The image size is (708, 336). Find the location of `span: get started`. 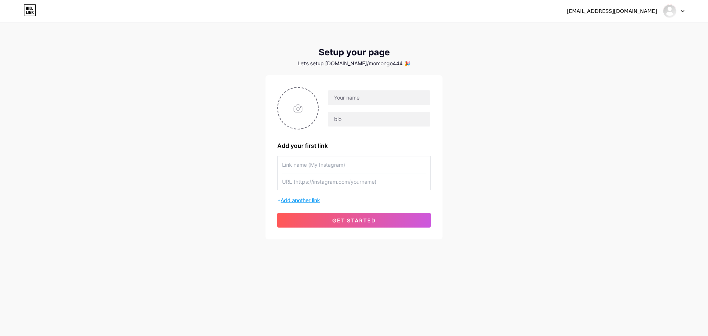

span: get started is located at coordinates (354, 220).